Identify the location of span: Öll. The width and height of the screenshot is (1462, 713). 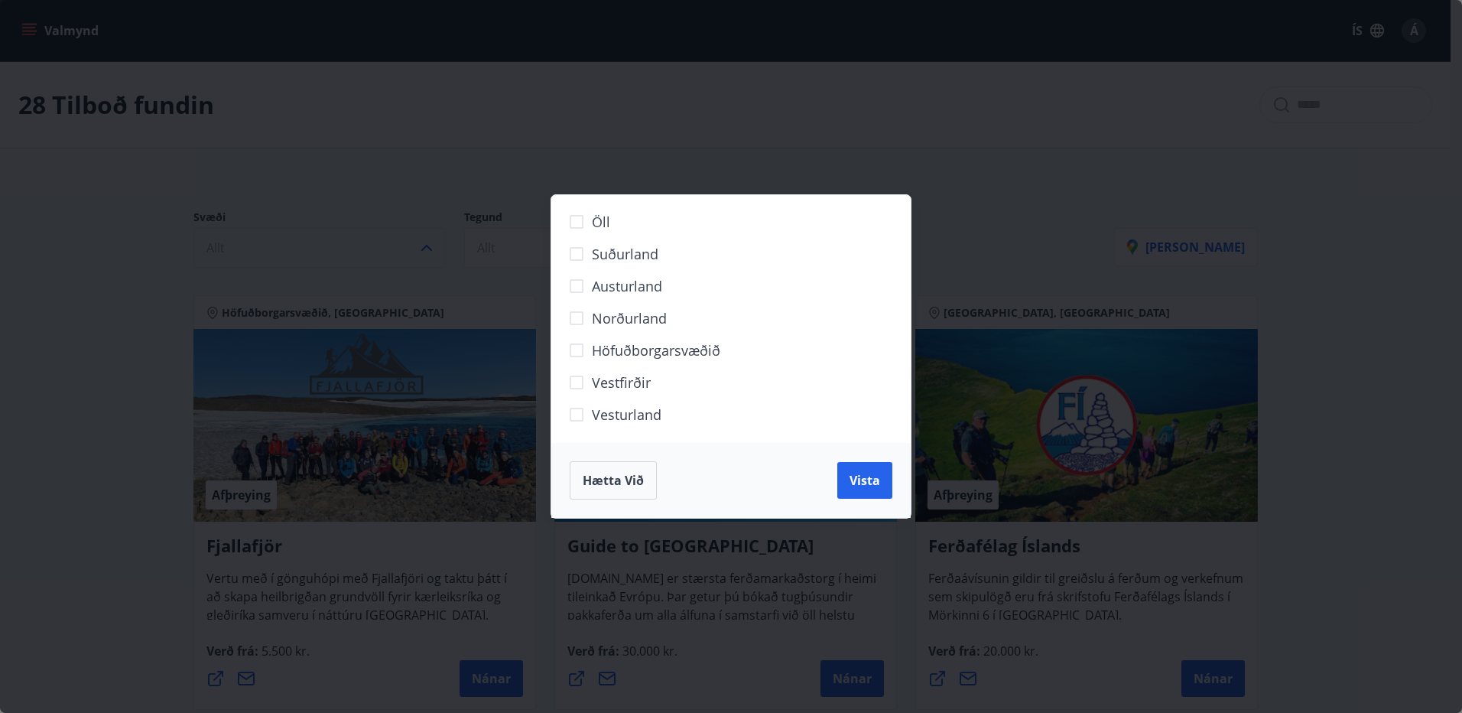
(601, 222).